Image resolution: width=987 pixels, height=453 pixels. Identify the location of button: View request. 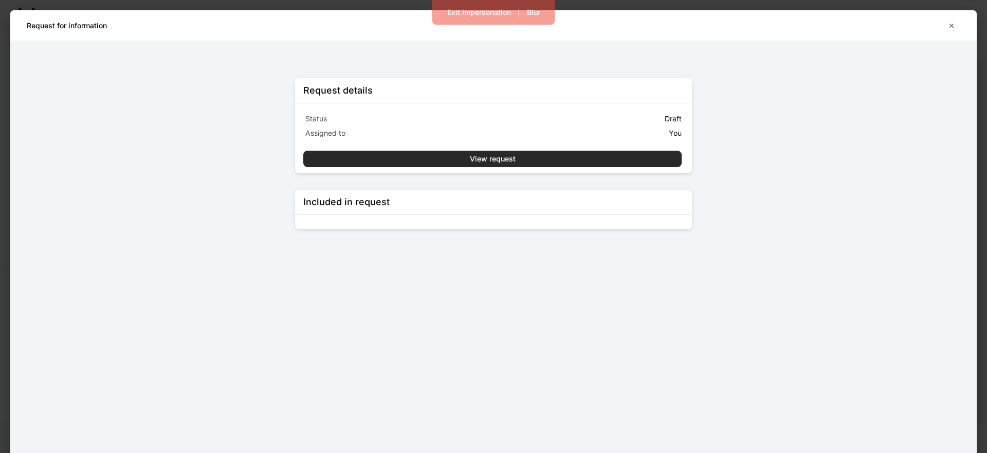
(493, 159).